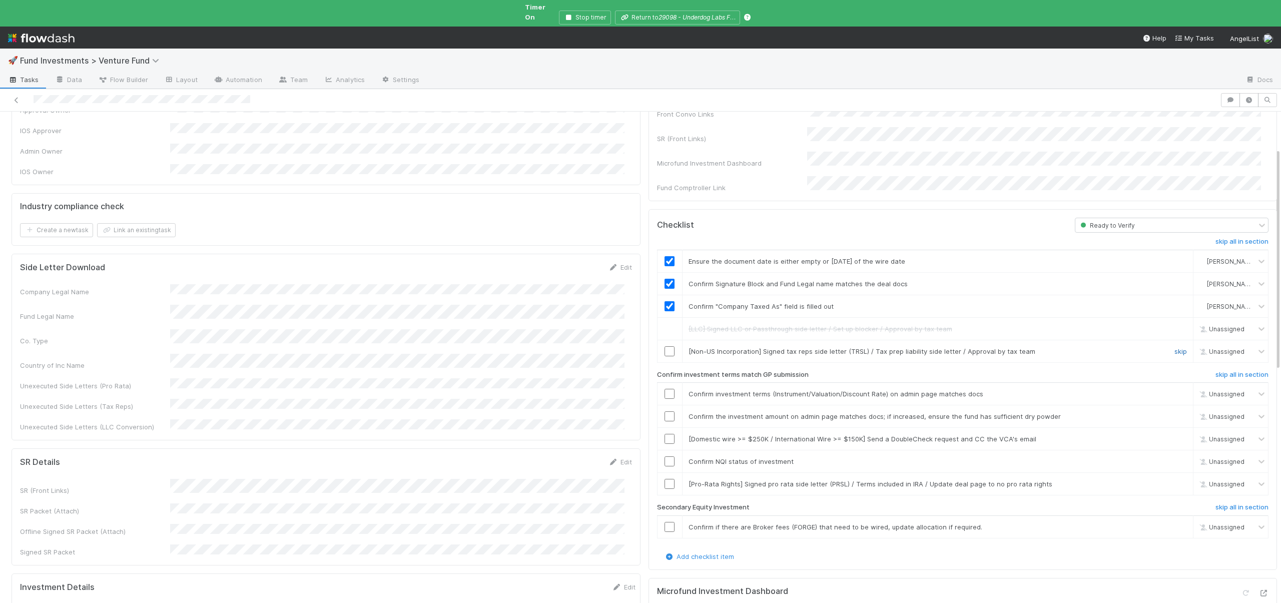  Describe the element at coordinates (95, 406) in the screenshot. I see `div: Unexecuted Side Letters (Tax Reps)` at that location.